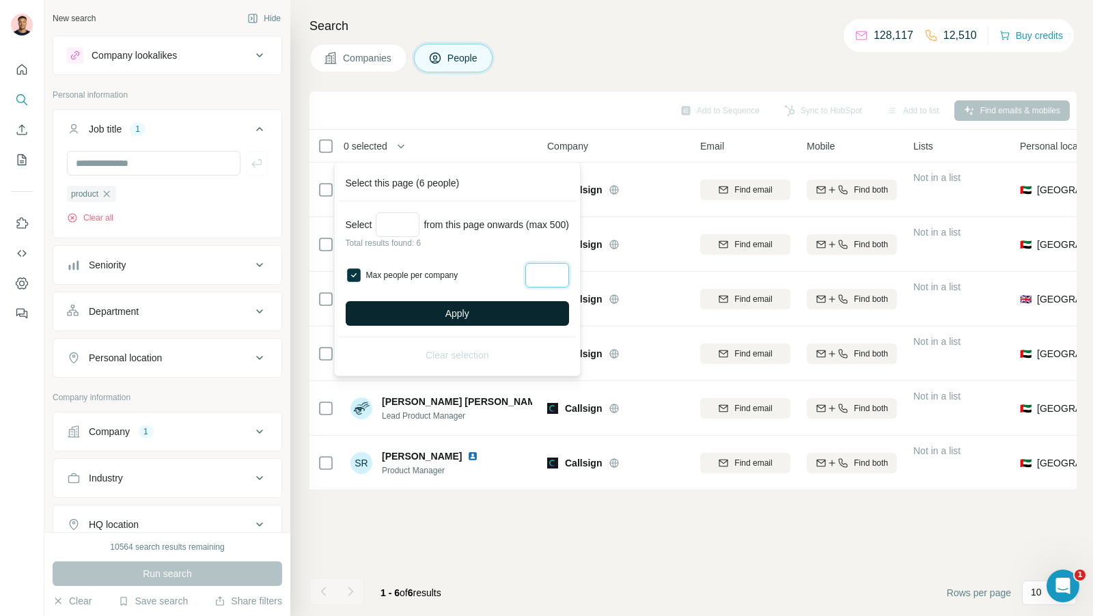 This screenshot has height=616, width=1093. I want to click on p: 128,117, so click(893, 36).